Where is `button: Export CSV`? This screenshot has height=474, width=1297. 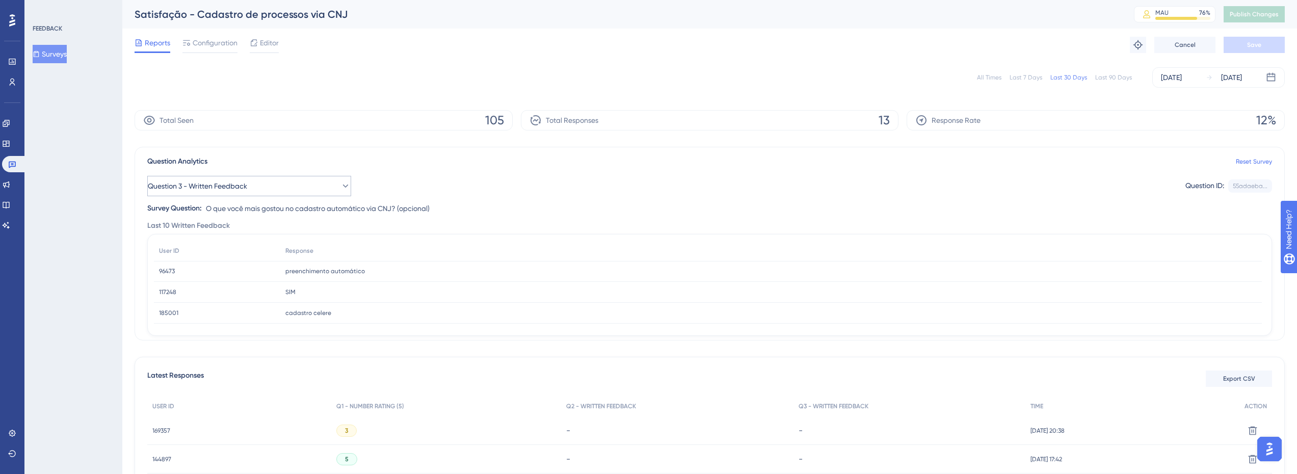
button: Export CSV is located at coordinates (1239, 379).